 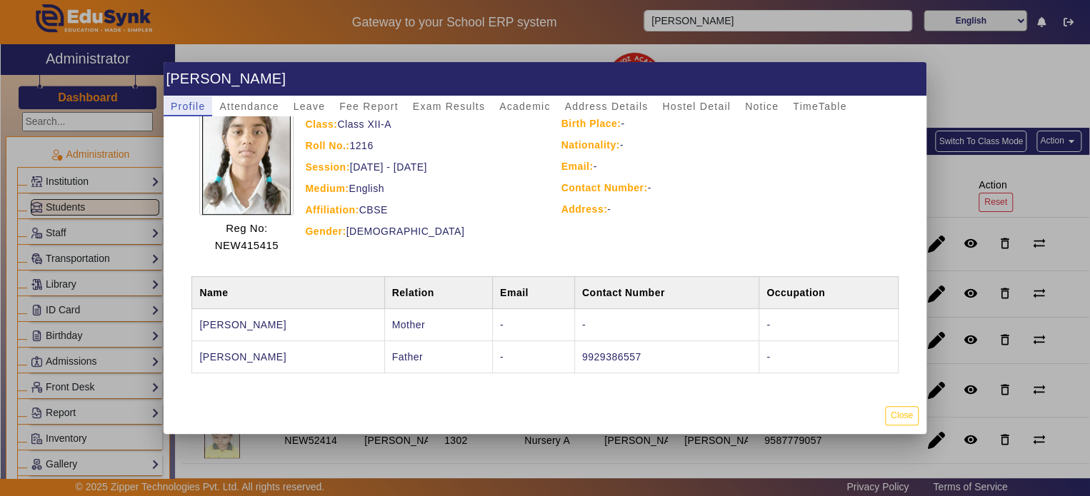 What do you see at coordinates (584, 209) in the screenshot?
I see `strong: Address:` at bounding box center [584, 209].